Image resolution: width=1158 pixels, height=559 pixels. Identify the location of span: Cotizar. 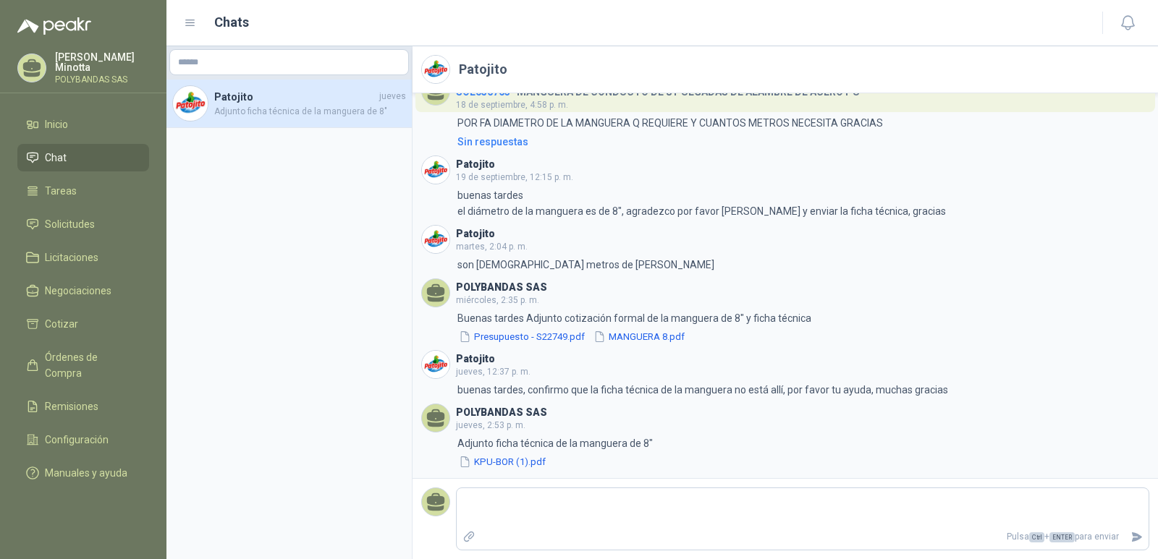
(62, 324).